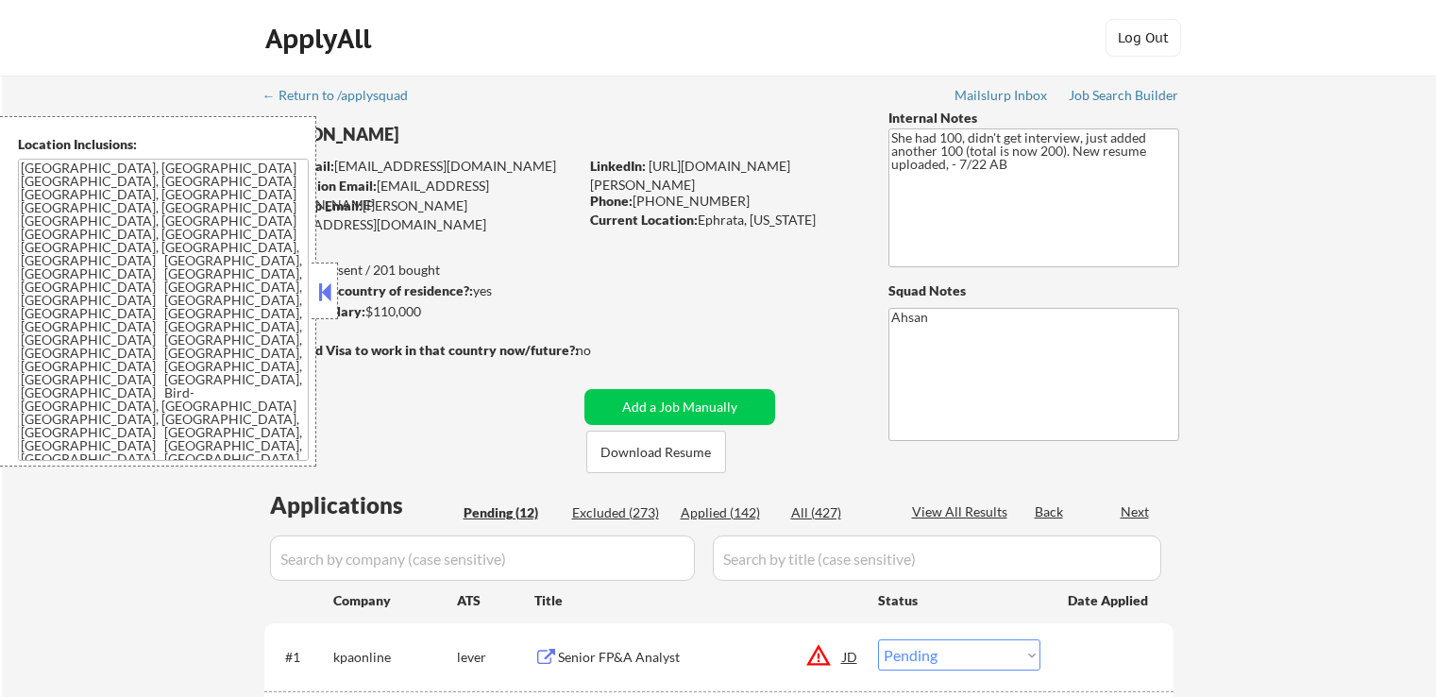 Image resolution: width=1436 pixels, height=697 pixels. I want to click on div: JD, so click(850, 656).